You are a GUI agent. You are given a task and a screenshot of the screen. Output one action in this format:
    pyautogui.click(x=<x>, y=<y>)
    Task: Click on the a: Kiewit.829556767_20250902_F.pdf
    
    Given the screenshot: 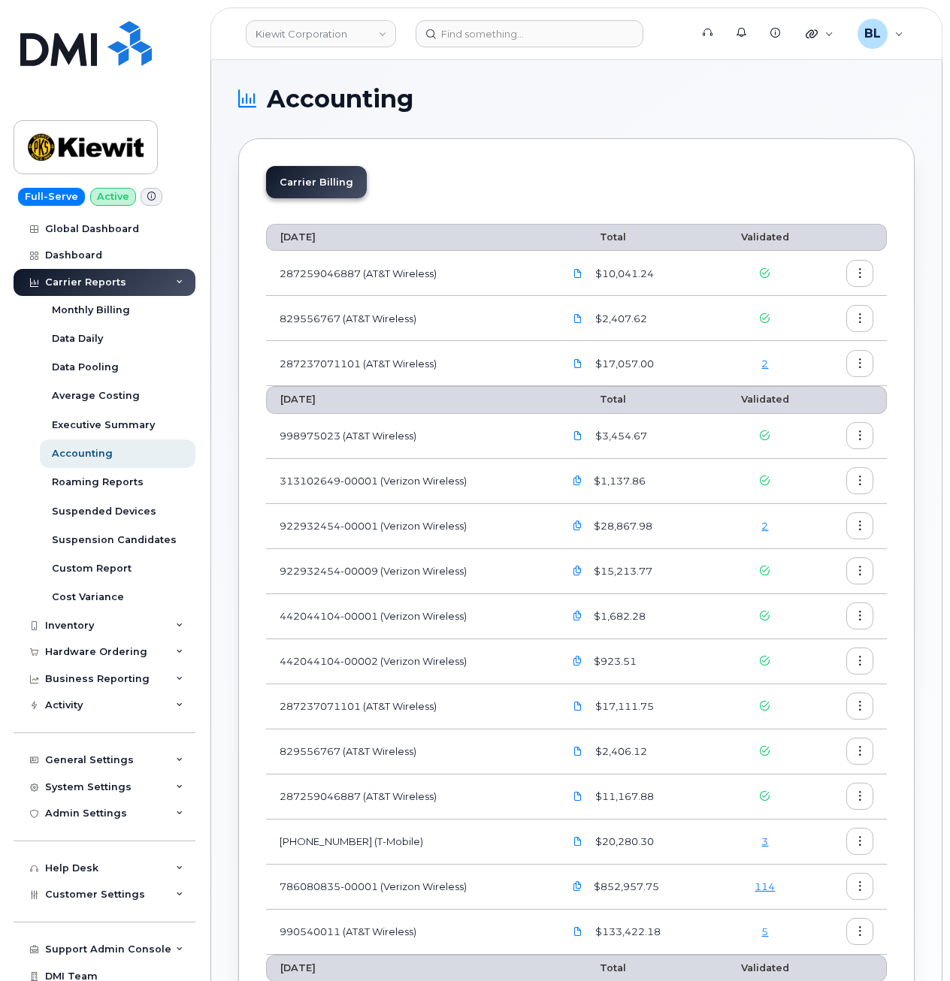 What is the action you would take?
    pyautogui.click(x=578, y=318)
    